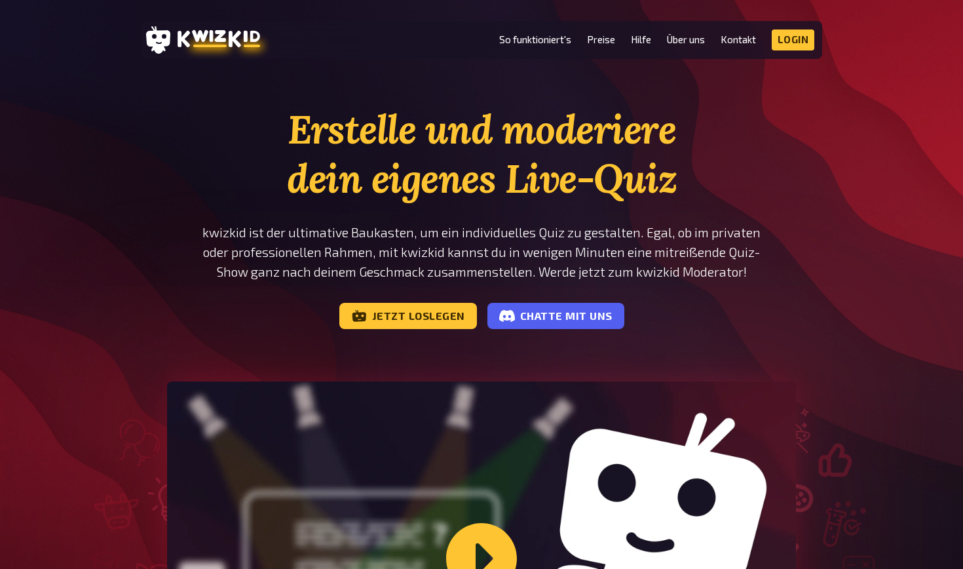 This screenshot has height=569, width=963. I want to click on p: kwizkid ist der ultimative Baukasten, um ein individuelles Quiz zu gestalten. Egal, ob im private..., so click(481, 252).